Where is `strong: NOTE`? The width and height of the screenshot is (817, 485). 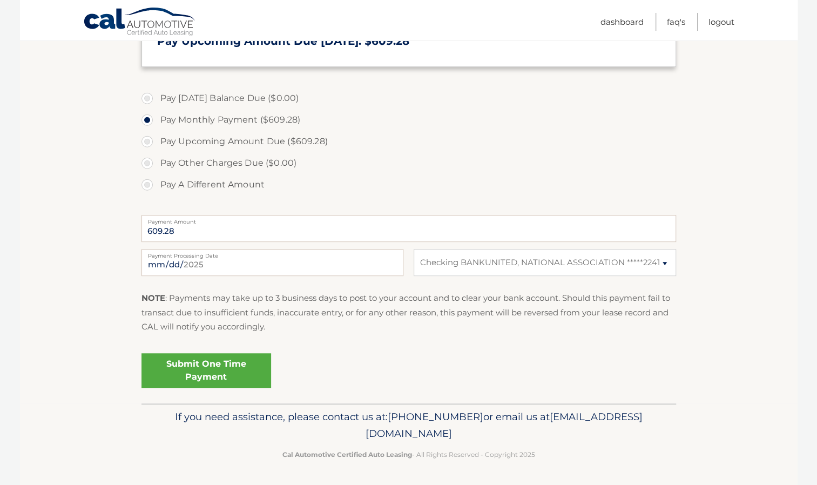
strong: NOTE is located at coordinates (153, 298).